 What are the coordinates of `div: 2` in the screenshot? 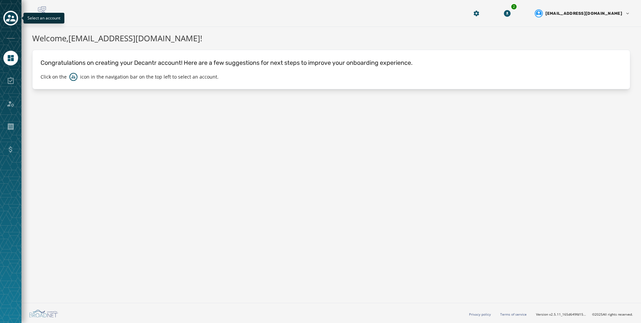 It's located at (514, 7).